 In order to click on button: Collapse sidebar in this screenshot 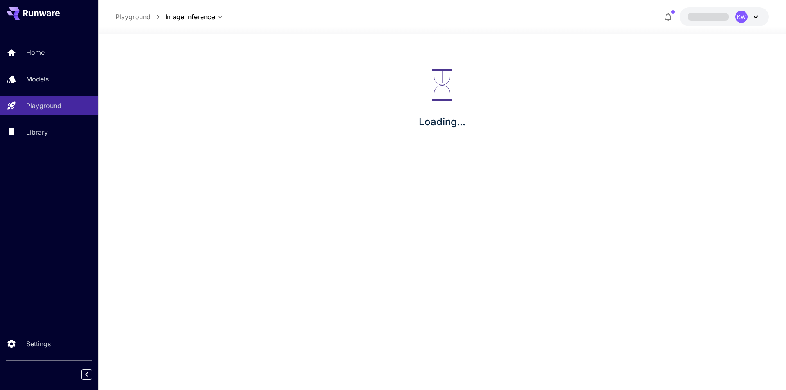, I will do `click(87, 374)`.